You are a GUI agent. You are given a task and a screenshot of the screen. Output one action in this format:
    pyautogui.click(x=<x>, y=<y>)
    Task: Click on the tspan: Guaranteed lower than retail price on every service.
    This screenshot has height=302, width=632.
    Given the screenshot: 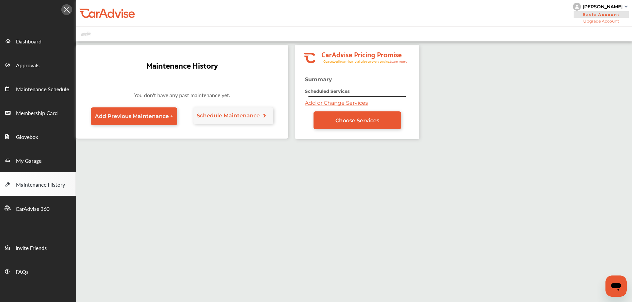 What is the action you would take?
    pyautogui.click(x=357, y=61)
    